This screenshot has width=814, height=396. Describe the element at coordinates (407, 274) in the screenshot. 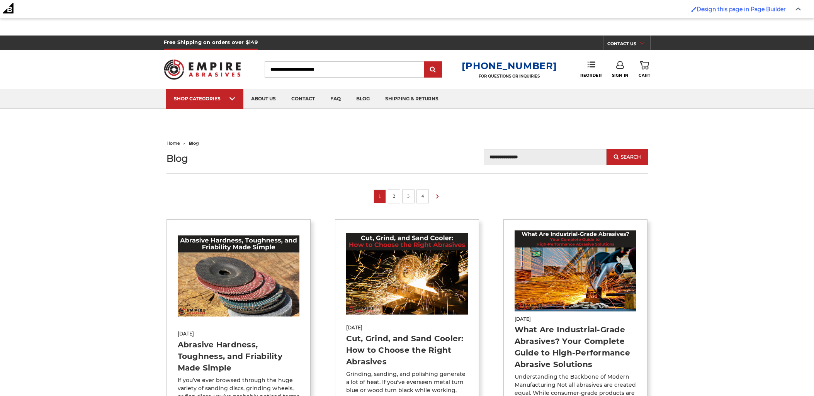

I see `img: Cut, Grind, and Sand Cooler: How to Choose the Right Abrasives` at that location.